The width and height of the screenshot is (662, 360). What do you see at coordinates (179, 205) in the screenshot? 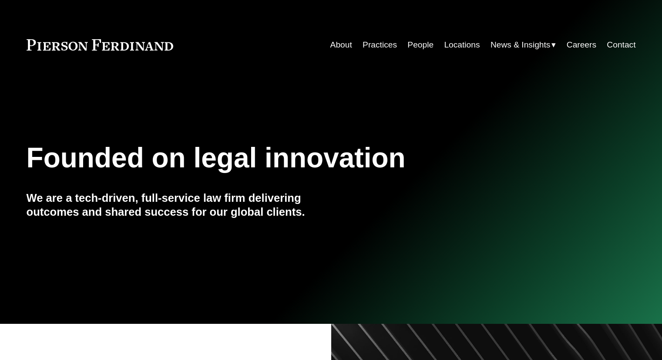
I see `h4: We are a tech-driven, full-service law firm delivering outcomes and shared success for our global...` at bounding box center [179, 205].